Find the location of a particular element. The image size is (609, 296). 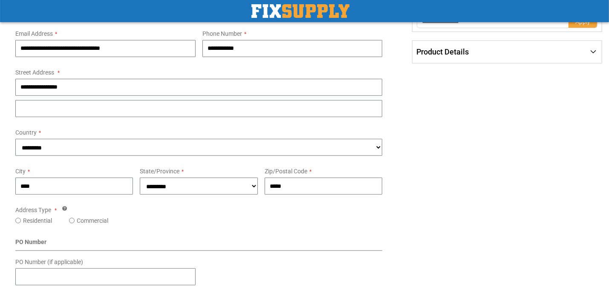

span: Zip/Postal Code is located at coordinates (286, 171).